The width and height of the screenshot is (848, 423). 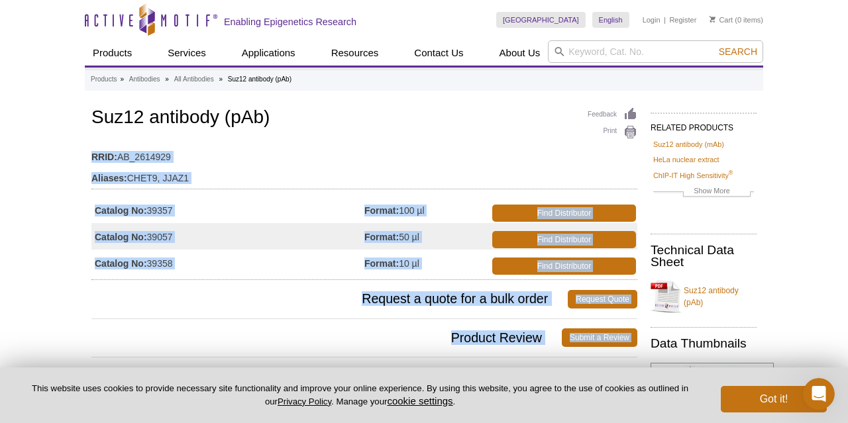 What do you see at coordinates (612, 132) in the screenshot?
I see `a: Print` at bounding box center [612, 132].